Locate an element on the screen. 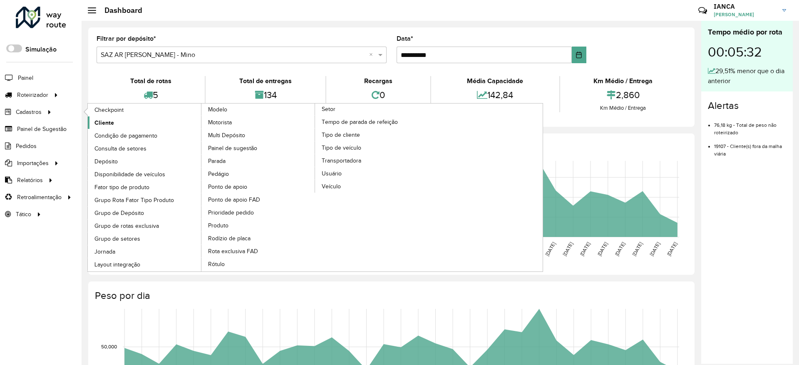 The height and width of the screenshot is (365, 799). span: Layout integração is located at coordinates (117, 265).